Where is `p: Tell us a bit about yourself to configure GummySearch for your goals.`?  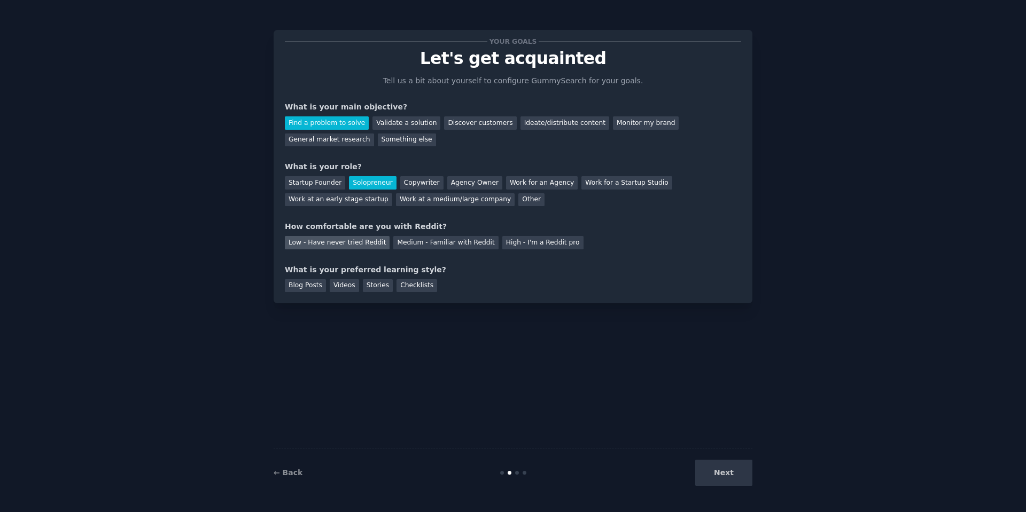 p: Tell us a bit about yourself to configure GummySearch for your goals. is located at coordinates (513, 81).